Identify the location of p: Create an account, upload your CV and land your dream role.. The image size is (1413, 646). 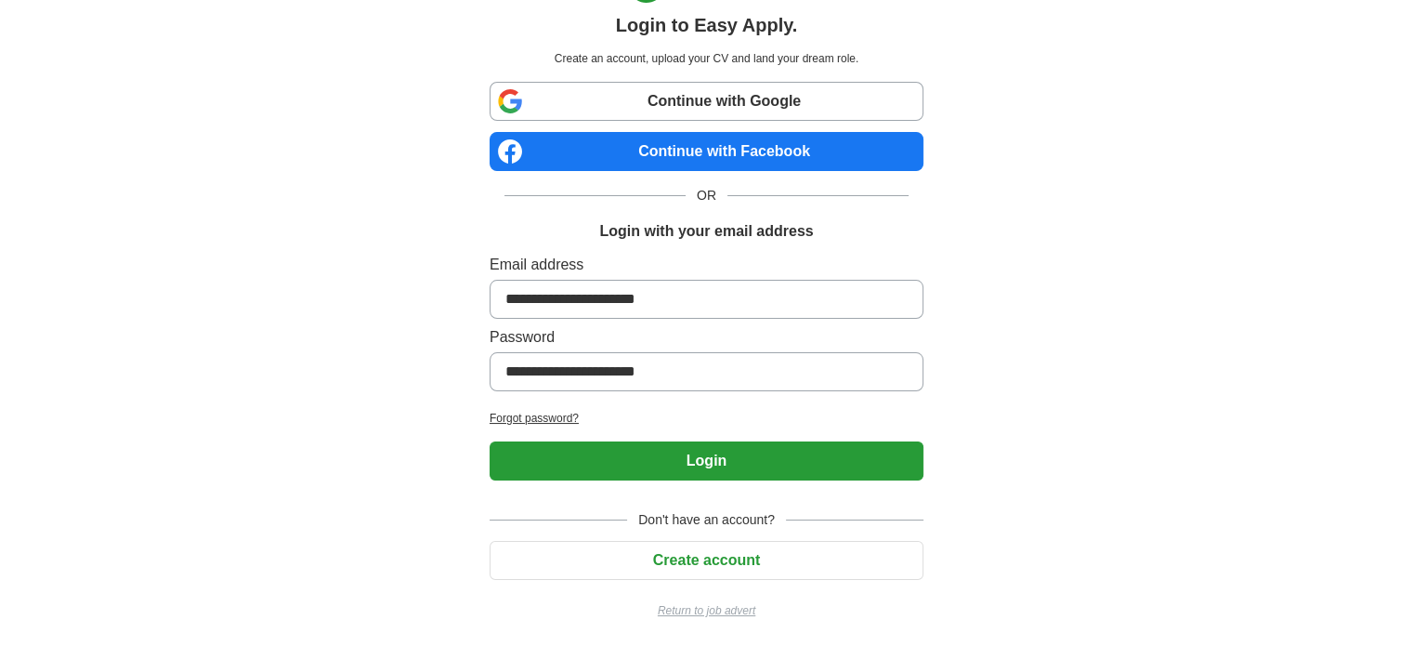
(706, 59).